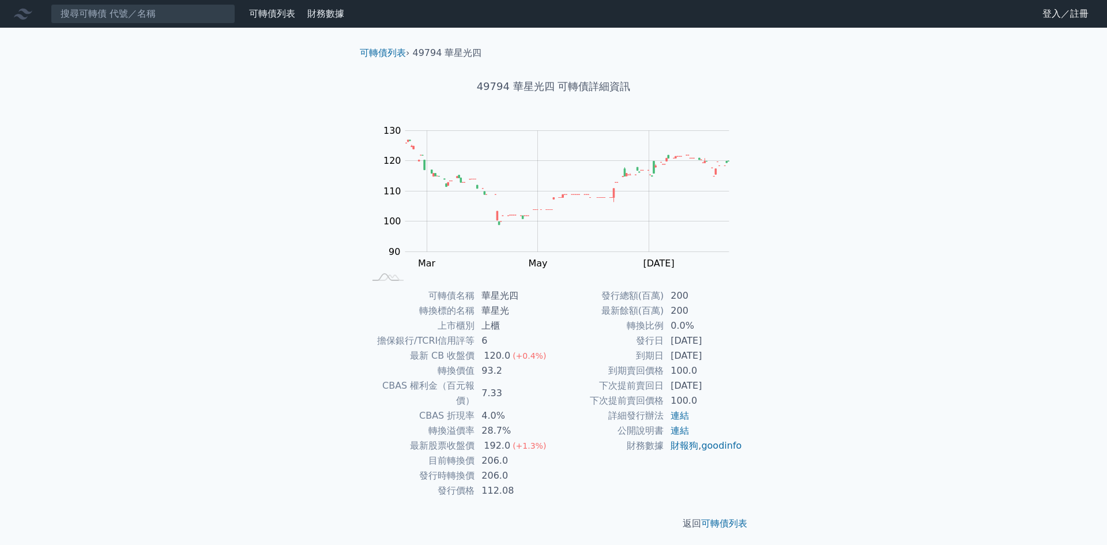  Describe the element at coordinates (419, 341) in the screenshot. I see `td: 擔保銀行/TCRI信用評等` at that location.